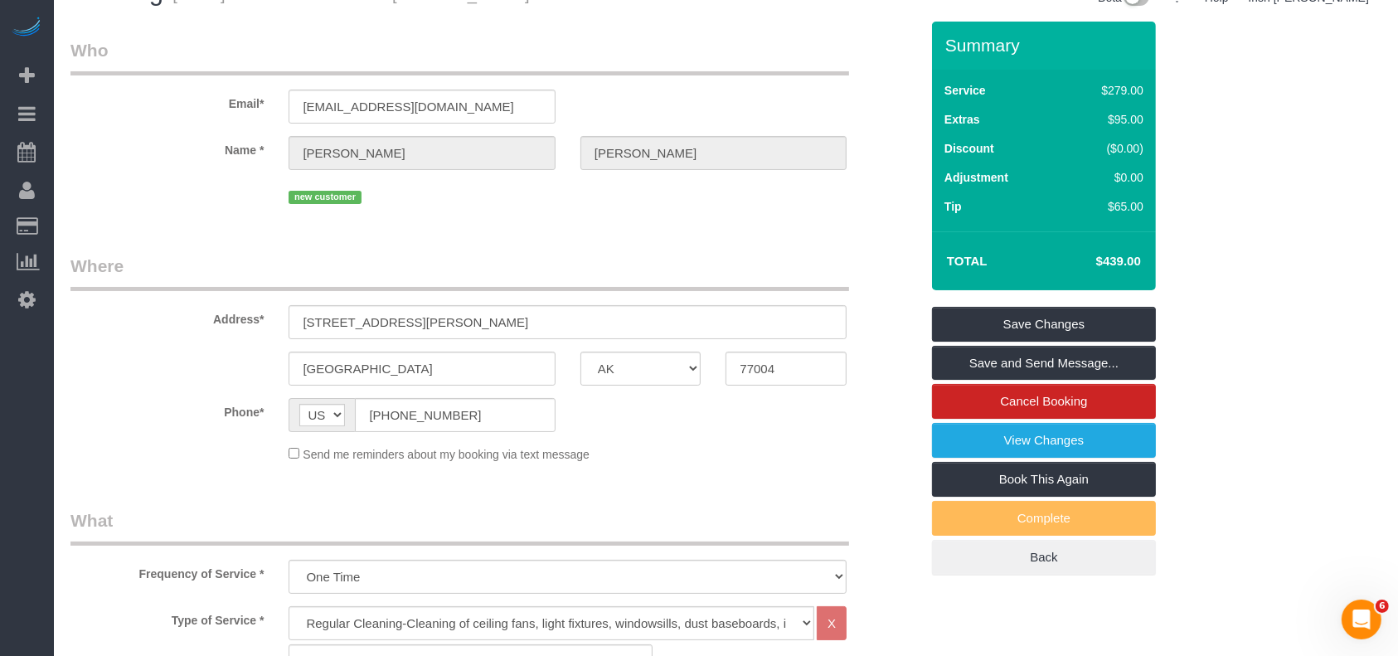 The height and width of the screenshot is (656, 1398). Describe the element at coordinates (1104, 177) in the screenshot. I see `div: $0.00` at that location.